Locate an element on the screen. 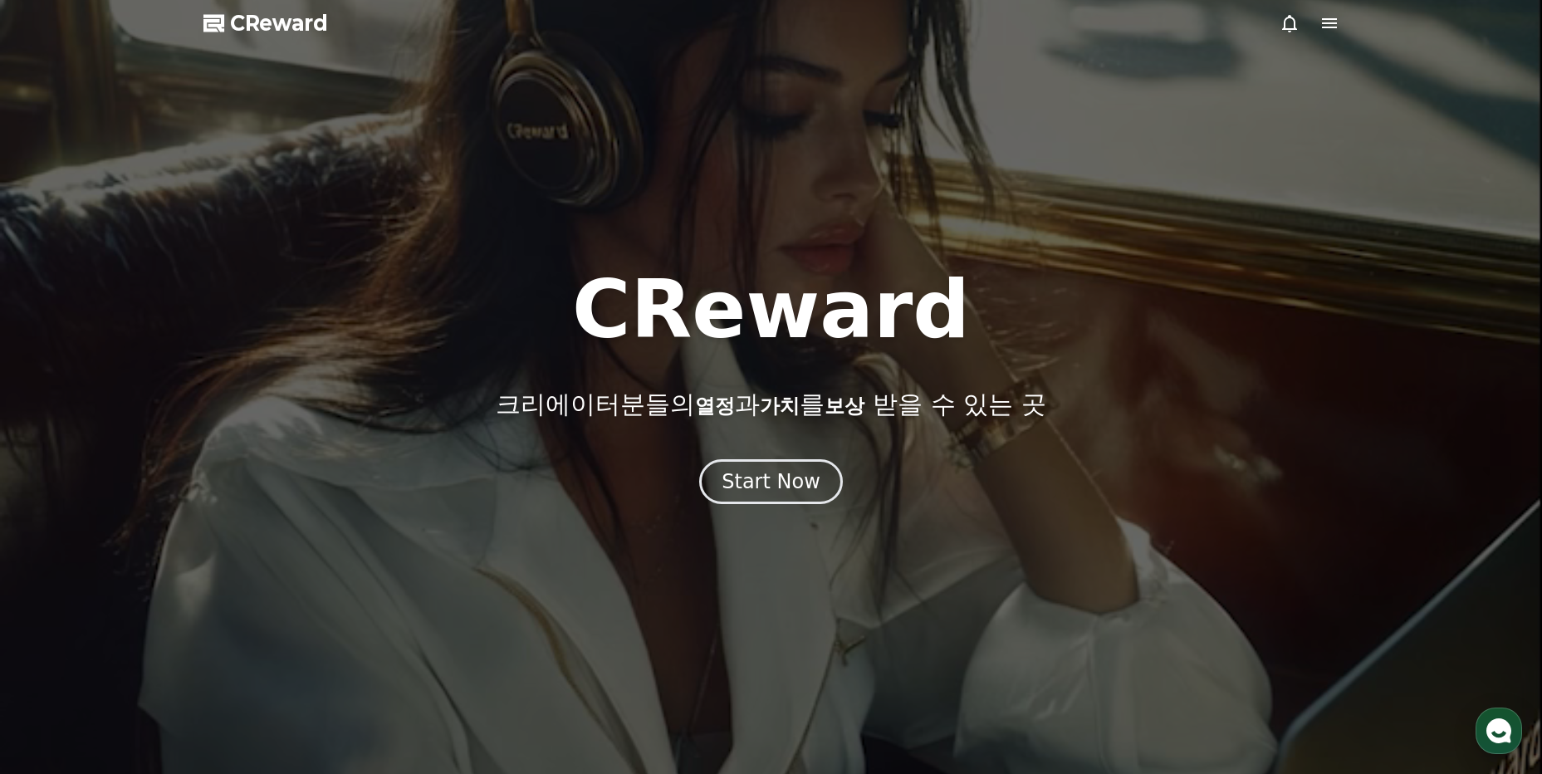 The width and height of the screenshot is (1542, 774). span: 보상 is located at coordinates (845, 406).